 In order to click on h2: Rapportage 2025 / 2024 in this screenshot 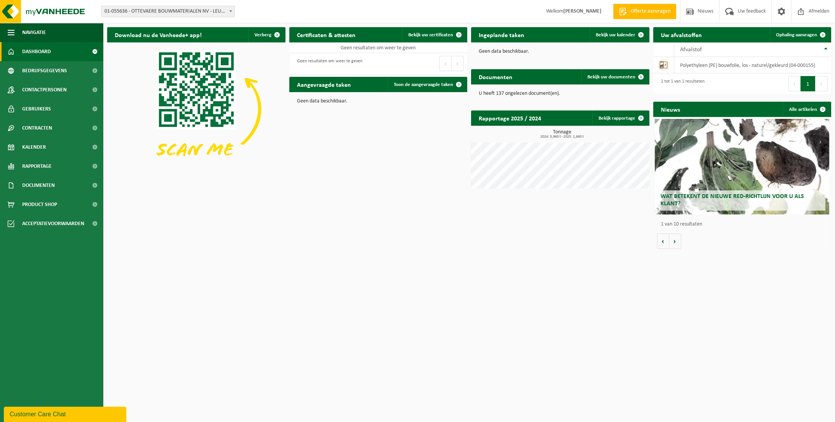, I will do `click(510, 118)`.